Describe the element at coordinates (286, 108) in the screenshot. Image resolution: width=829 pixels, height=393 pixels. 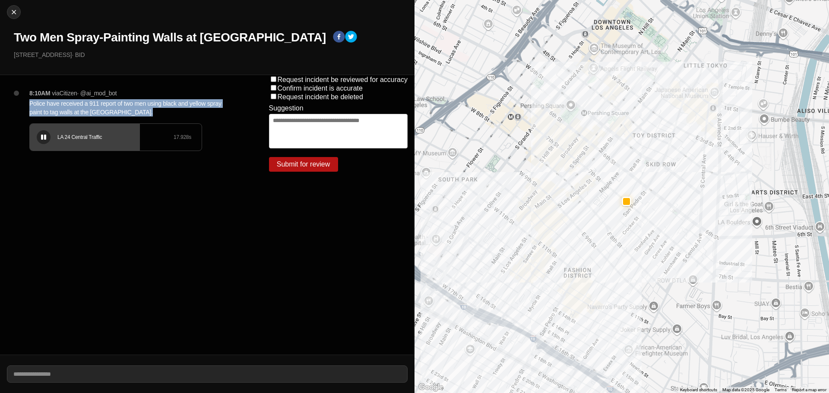
I see `label: Suggestion` at that location.